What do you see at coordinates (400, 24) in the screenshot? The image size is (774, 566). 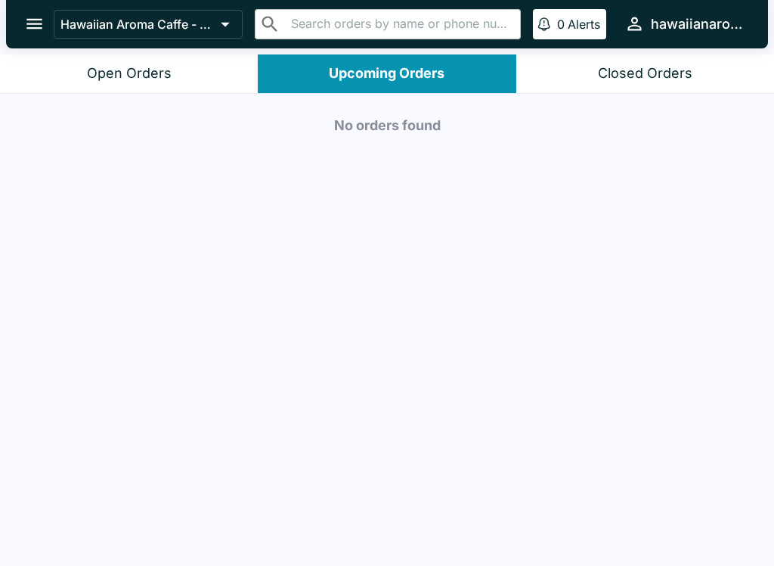 I see `input: Search orders by name or phone number` at bounding box center [400, 24].